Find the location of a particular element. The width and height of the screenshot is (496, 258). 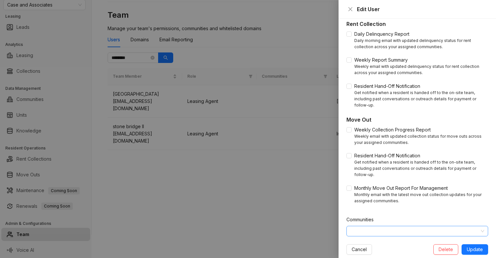

button: Delete is located at coordinates (446, 250).